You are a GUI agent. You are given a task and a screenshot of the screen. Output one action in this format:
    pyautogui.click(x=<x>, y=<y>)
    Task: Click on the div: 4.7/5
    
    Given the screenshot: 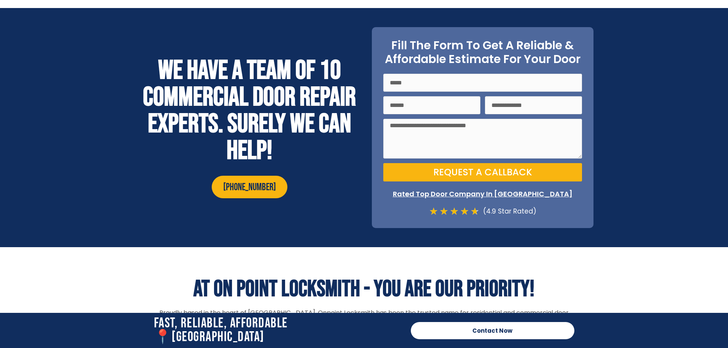 What is the action you would take?
    pyautogui.click(x=454, y=211)
    